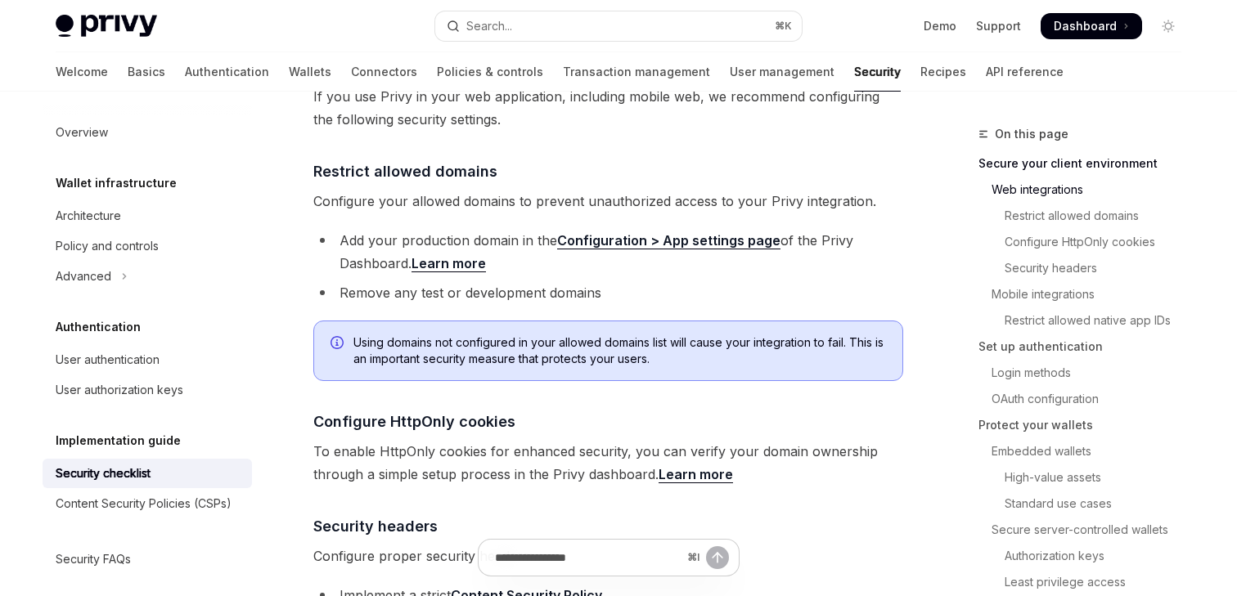 This screenshot has height=596, width=1237. I want to click on a: Content Security Policies (CSPs), so click(147, 504).